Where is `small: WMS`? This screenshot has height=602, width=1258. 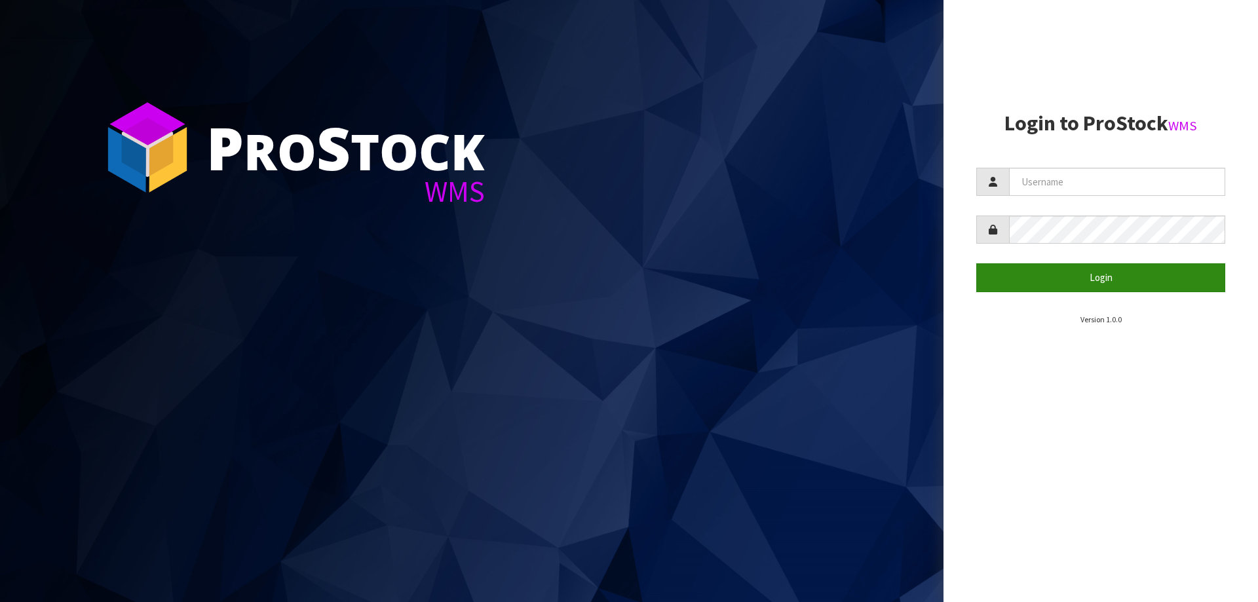 small: WMS is located at coordinates (1182, 126).